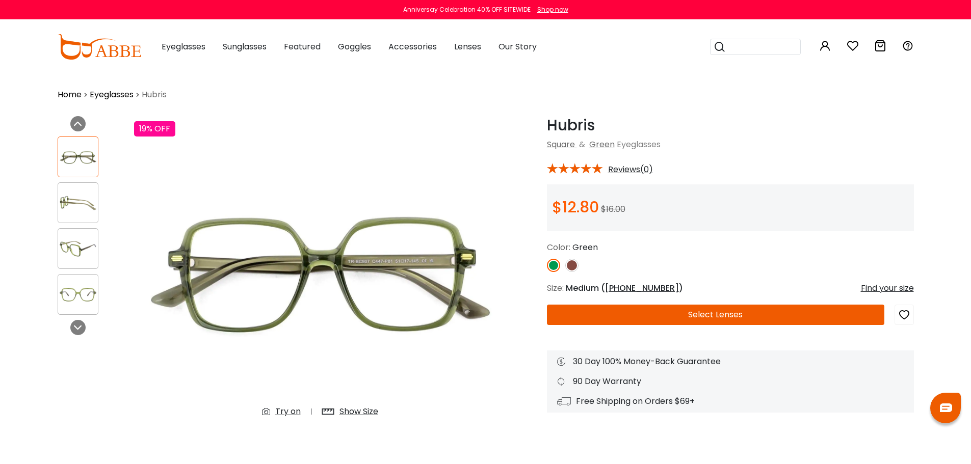 The height and width of the screenshot is (464, 971). What do you see at coordinates (354, 46) in the screenshot?
I see `span: Goggles` at bounding box center [354, 46].